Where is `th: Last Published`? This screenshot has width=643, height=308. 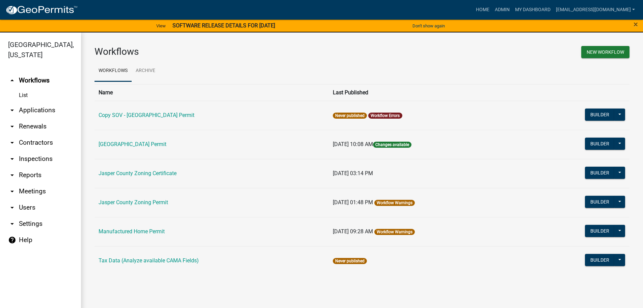 th: Last Published is located at coordinates (426, 92).